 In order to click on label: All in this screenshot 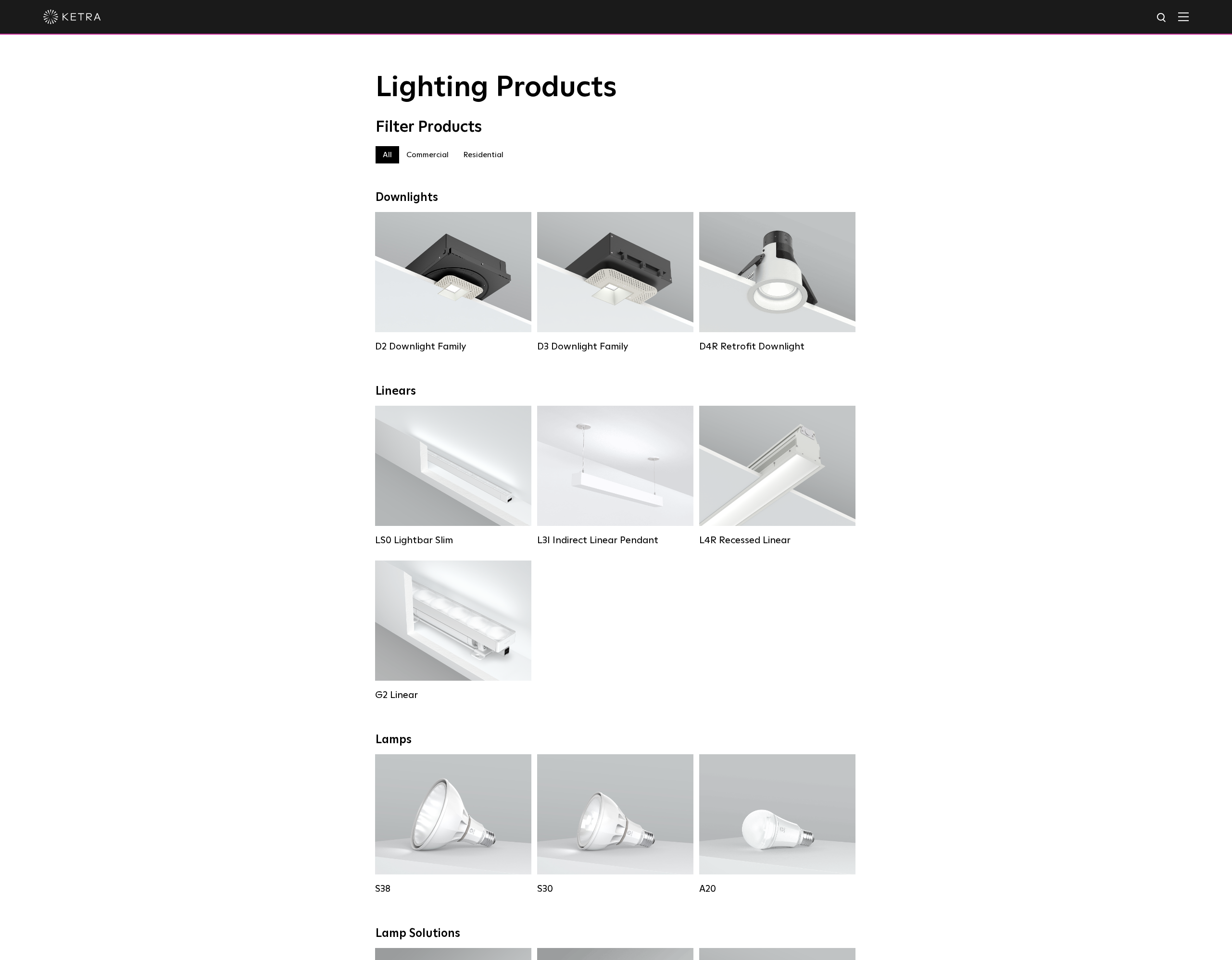, I will do `click(387, 155)`.